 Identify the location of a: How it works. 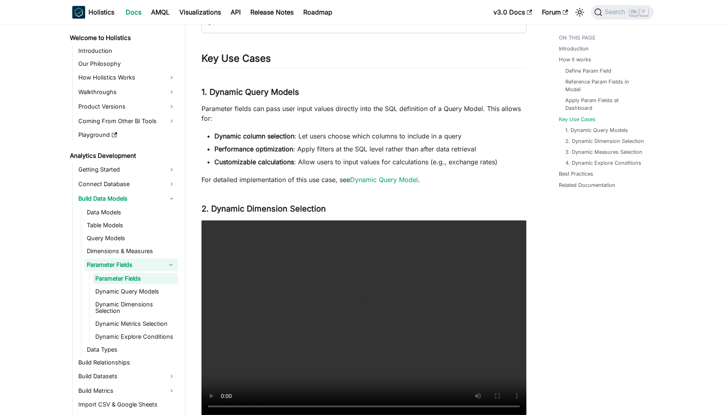
(575, 59).